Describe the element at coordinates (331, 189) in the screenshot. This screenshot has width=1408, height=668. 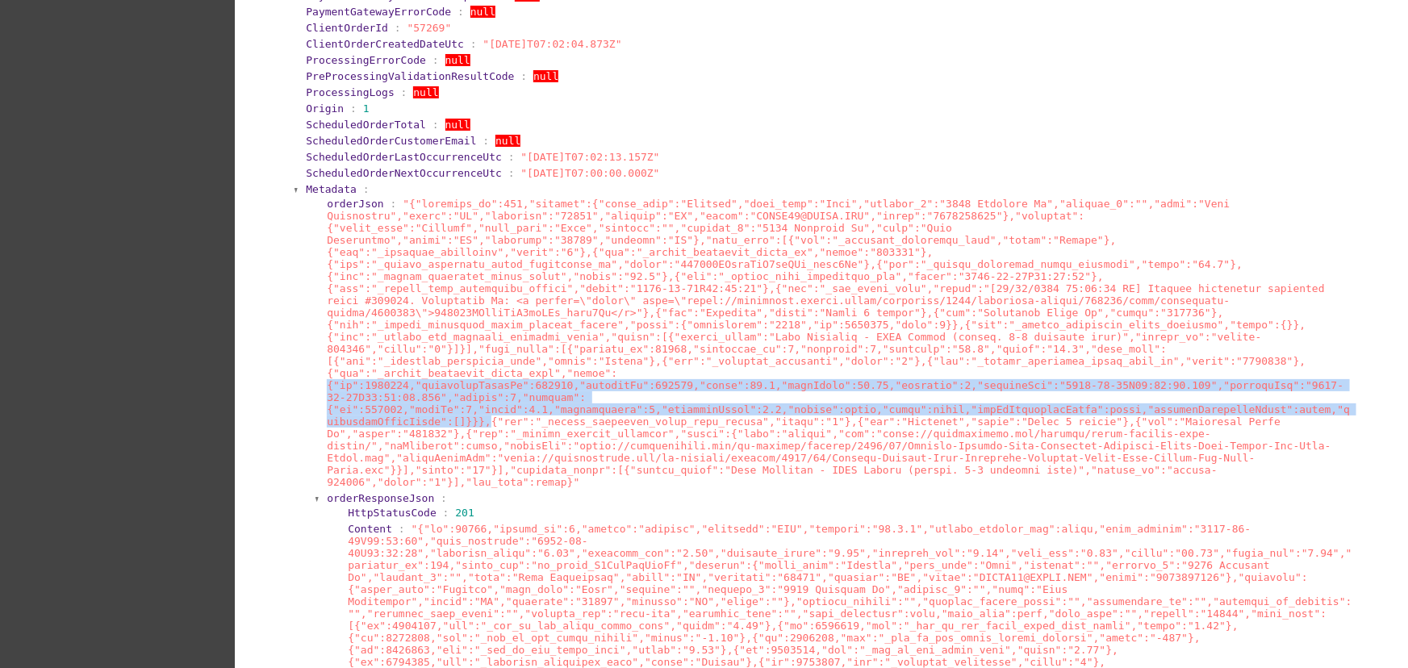
I see `span: Metadata` at that location.